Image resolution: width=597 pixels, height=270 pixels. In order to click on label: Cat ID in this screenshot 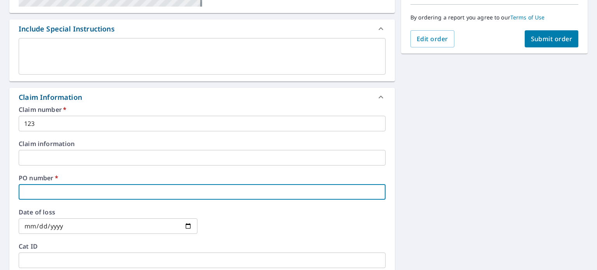, I will do `click(202, 246)`.